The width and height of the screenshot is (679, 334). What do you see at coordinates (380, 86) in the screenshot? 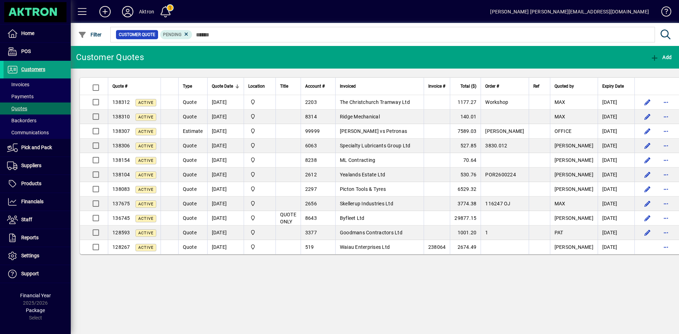
I see `div: Invoiced` at bounding box center [380, 86].